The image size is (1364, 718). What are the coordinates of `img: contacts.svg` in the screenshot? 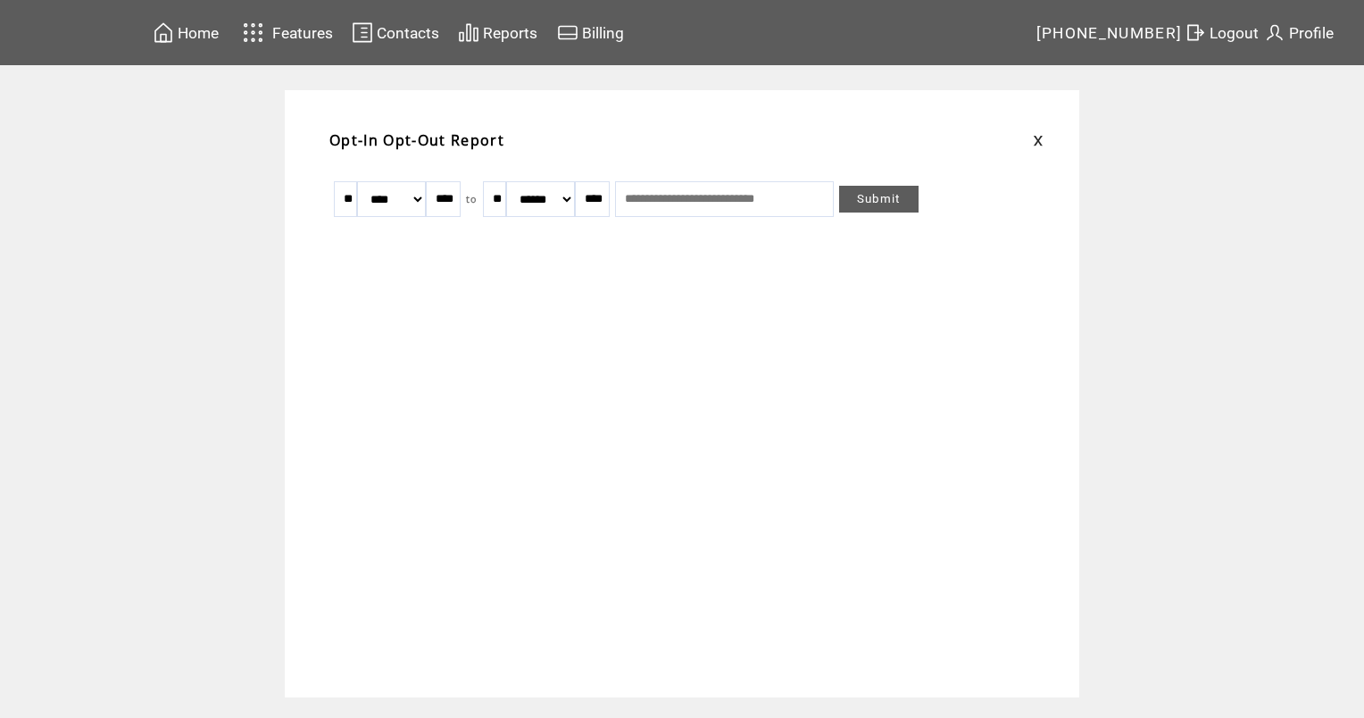 It's located at (363, 32).